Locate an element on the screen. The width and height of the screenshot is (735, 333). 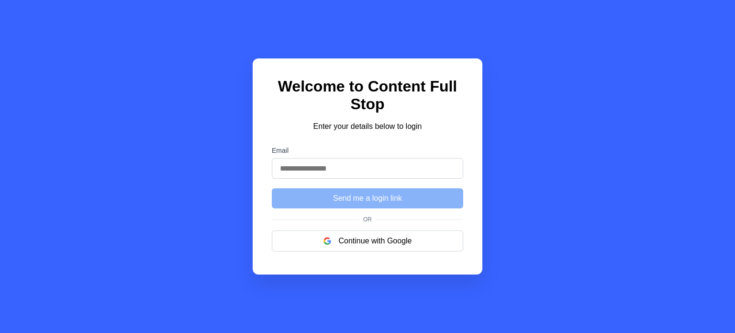
p: Enter your details below to login is located at coordinates (368, 126).